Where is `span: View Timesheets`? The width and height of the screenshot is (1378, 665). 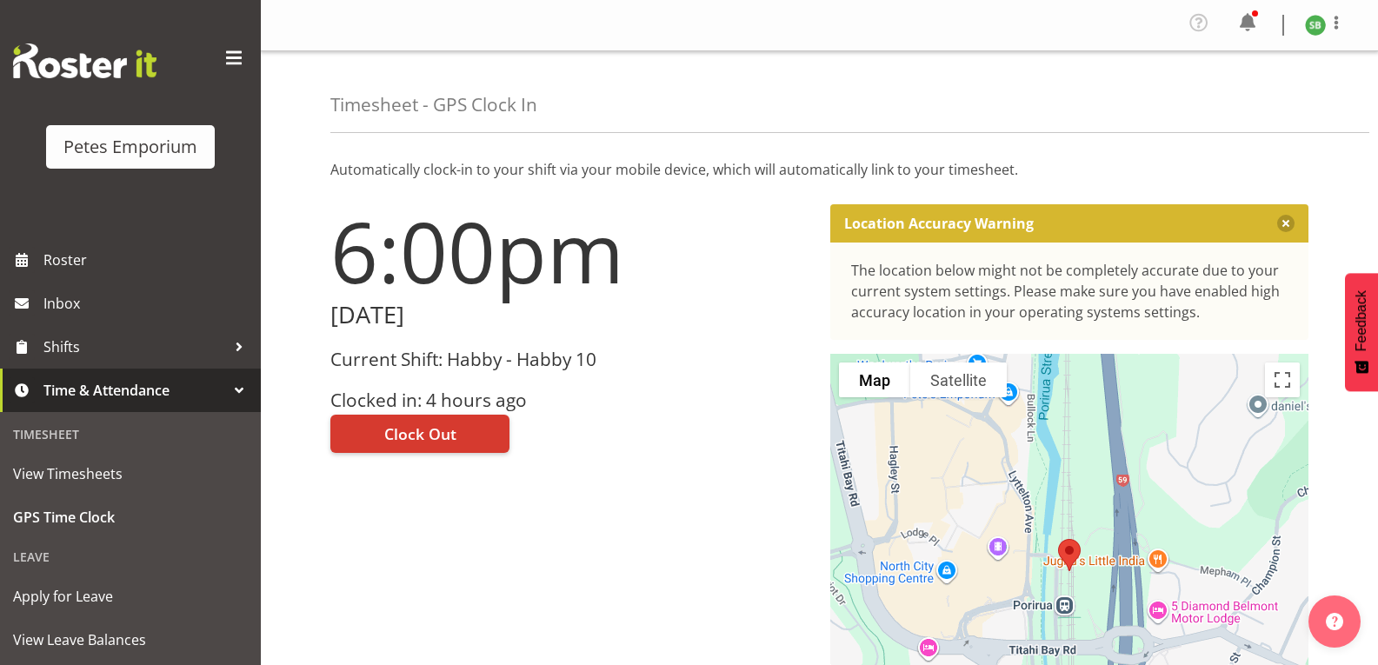 span: View Timesheets is located at coordinates (130, 474).